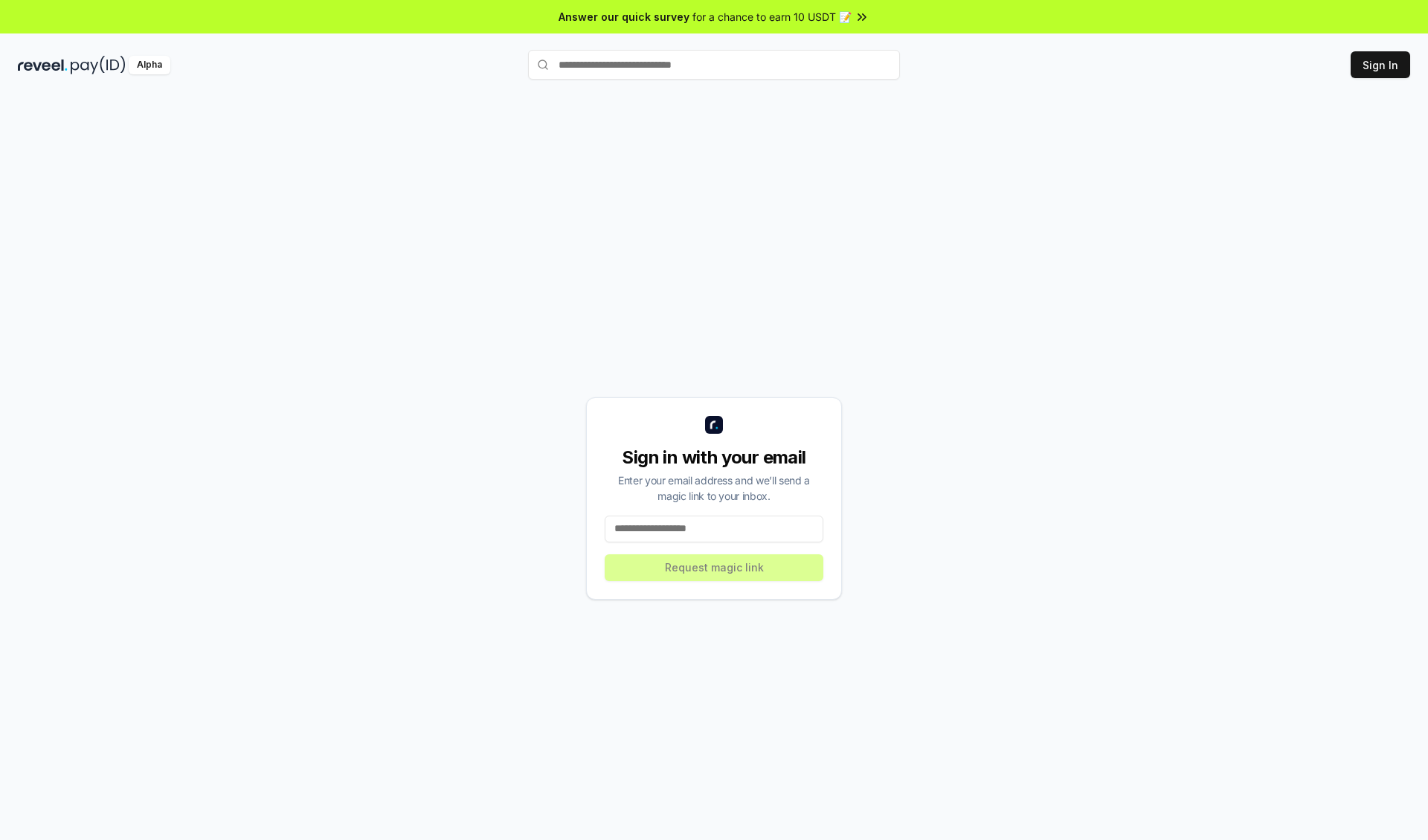 This screenshot has height=840, width=1428. What do you see at coordinates (624, 16) in the screenshot?
I see `span: Answer our quick survey` at bounding box center [624, 16].